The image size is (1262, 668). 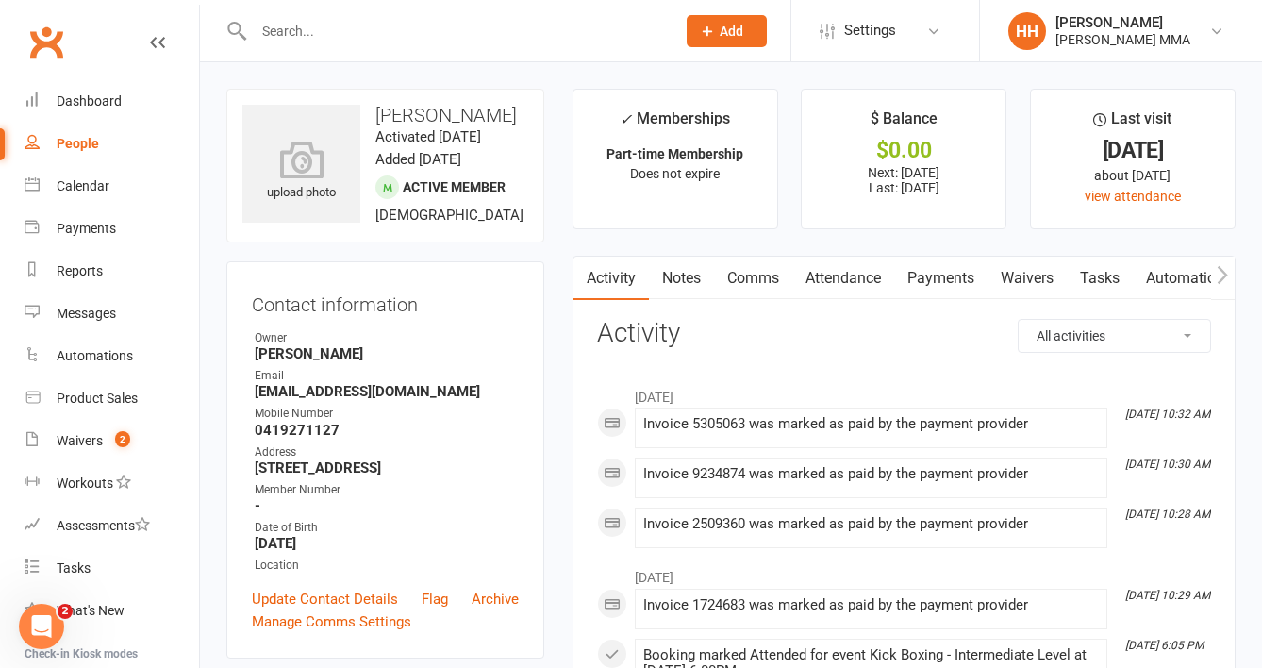 What do you see at coordinates (301, 172) in the screenshot?
I see `div: upload photo` at bounding box center [301, 172].